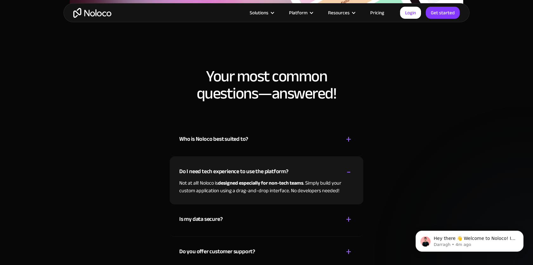 This screenshot has height=265, width=533. I want to click on div: Is my data secure?, so click(201, 219).